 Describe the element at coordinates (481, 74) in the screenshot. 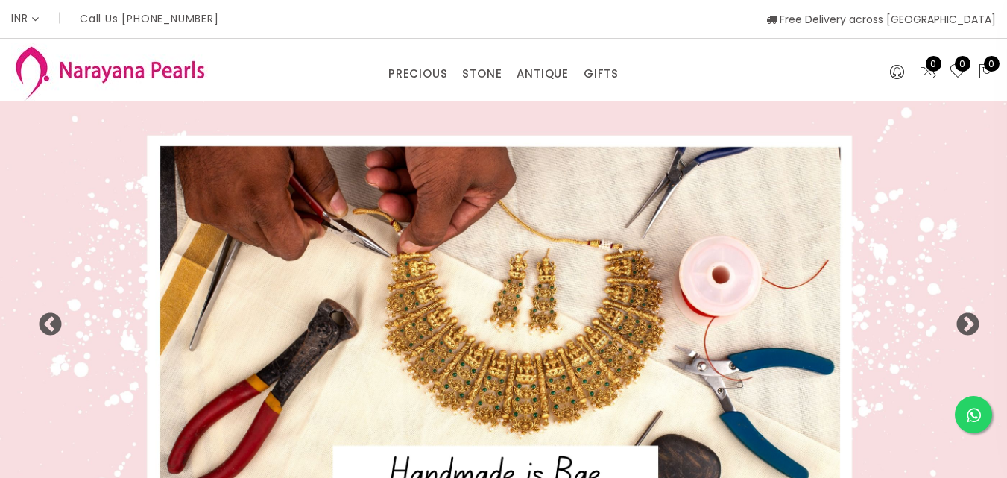

I see `a: STONE` at that location.